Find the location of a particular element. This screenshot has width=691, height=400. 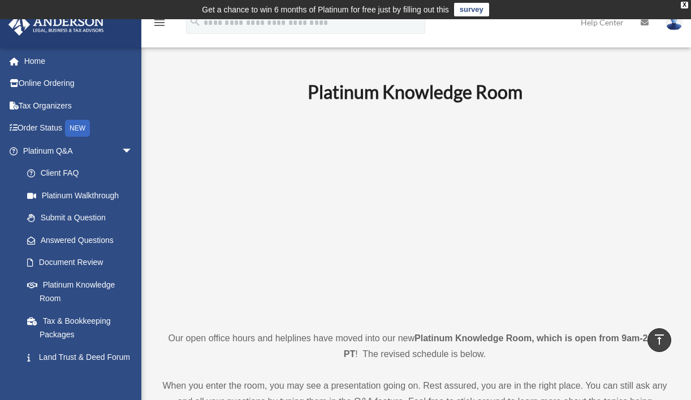

a: Submit a Question is located at coordinates (83, 218).